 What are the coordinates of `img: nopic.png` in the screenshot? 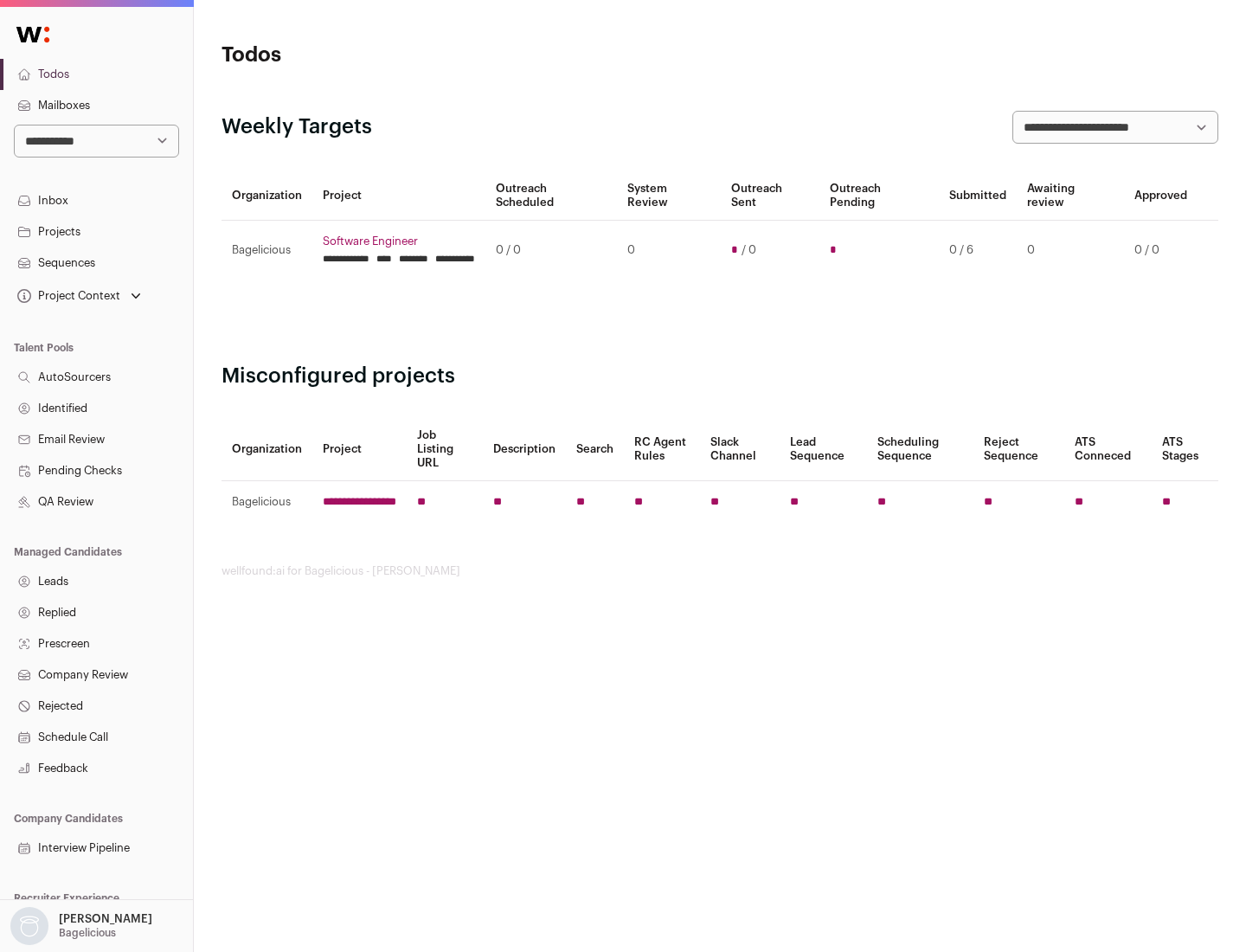 It's located at (30, 926).